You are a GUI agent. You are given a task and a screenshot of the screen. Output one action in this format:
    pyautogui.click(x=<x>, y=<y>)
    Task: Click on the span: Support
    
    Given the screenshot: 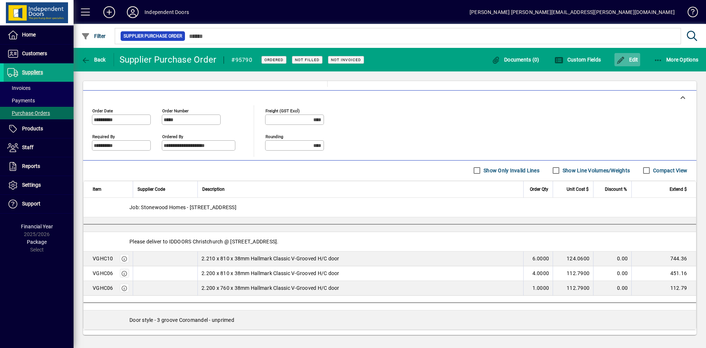 What is the action you would take?
    pyautogui.click(x=31, y=203)
    